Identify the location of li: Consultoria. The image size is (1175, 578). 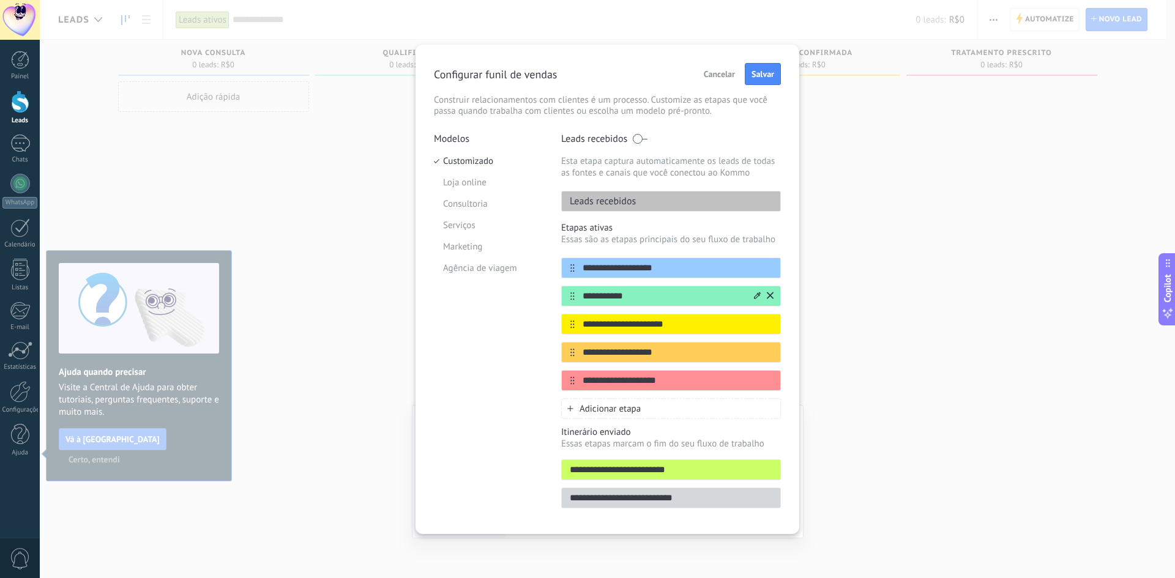
(488, 204).